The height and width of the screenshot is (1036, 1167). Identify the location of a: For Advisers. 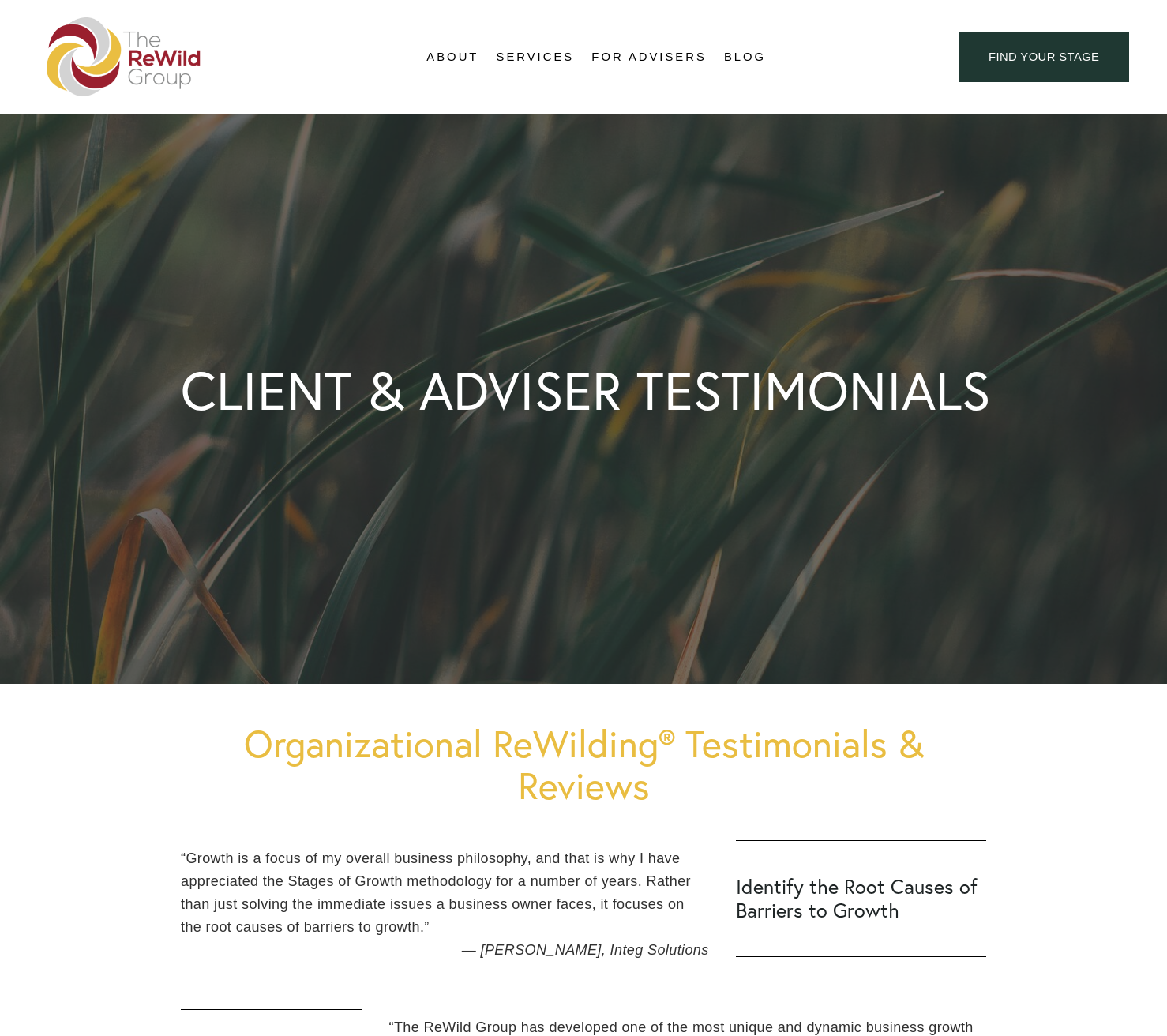
(648, 57).